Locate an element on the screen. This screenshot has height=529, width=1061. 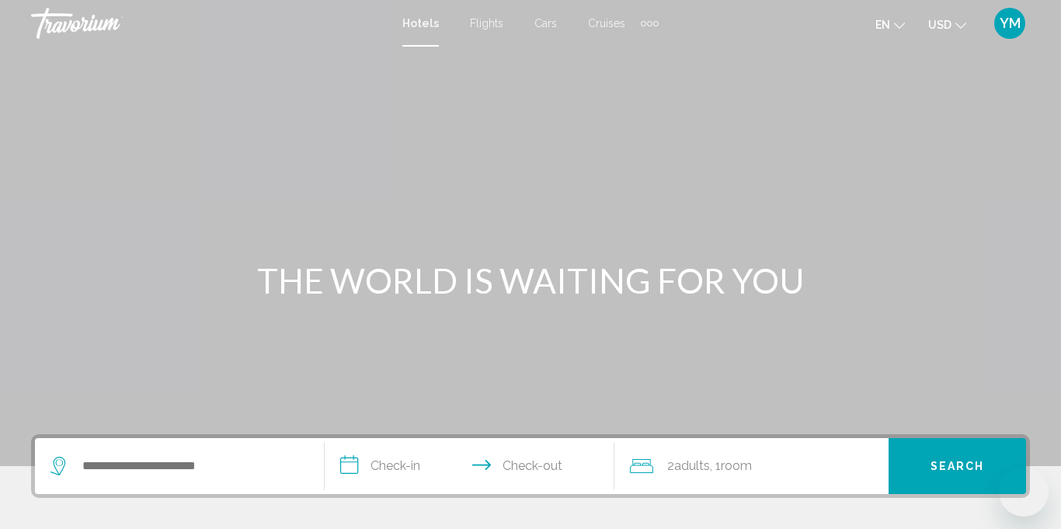
a: Hotels is located at coordinates (420, 23).